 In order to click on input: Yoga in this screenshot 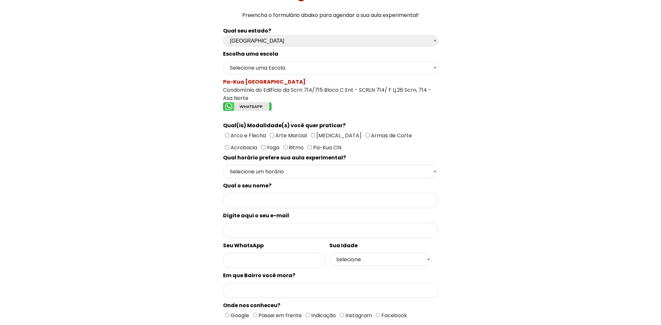, I will do `click(263, 147)`.